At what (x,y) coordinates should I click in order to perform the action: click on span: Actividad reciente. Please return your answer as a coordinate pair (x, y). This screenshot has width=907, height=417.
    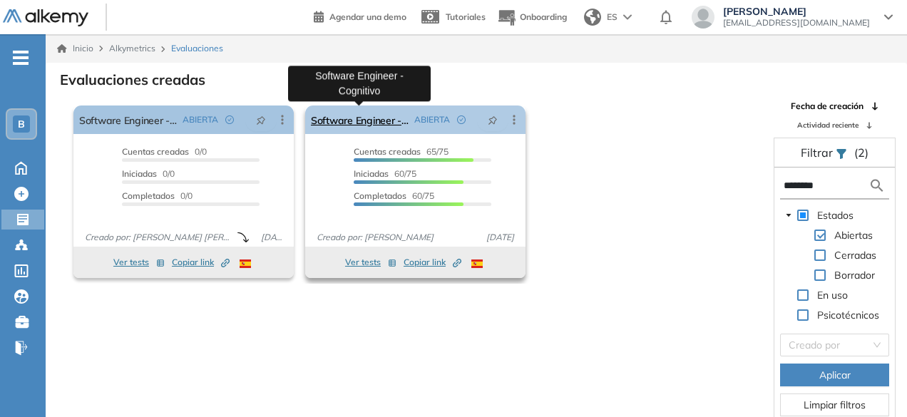
    Looking at the image, I should click on (828, 125).